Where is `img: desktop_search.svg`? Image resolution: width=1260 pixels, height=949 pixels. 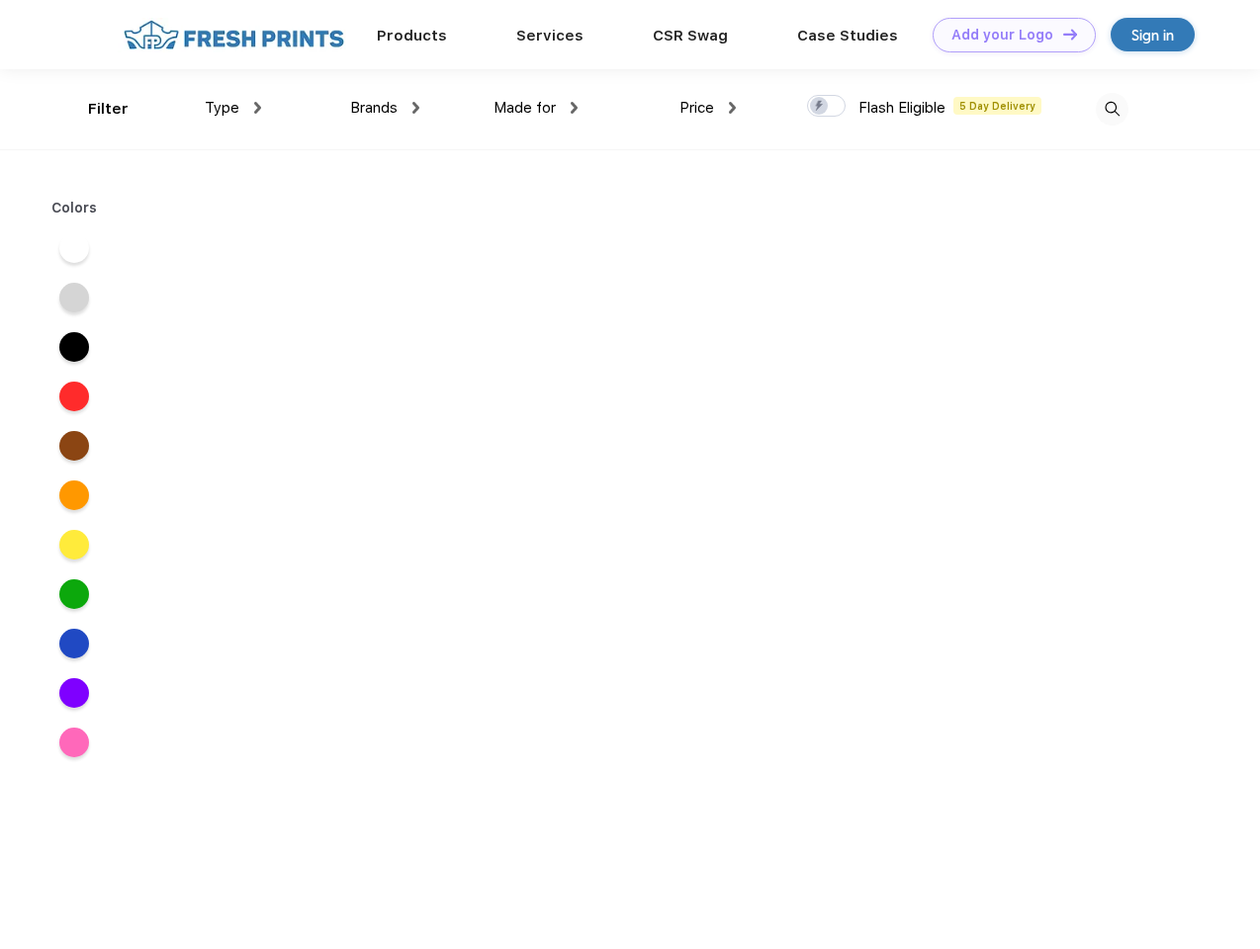 img: desktop_search.svg is located at coordinates (1111, 109).